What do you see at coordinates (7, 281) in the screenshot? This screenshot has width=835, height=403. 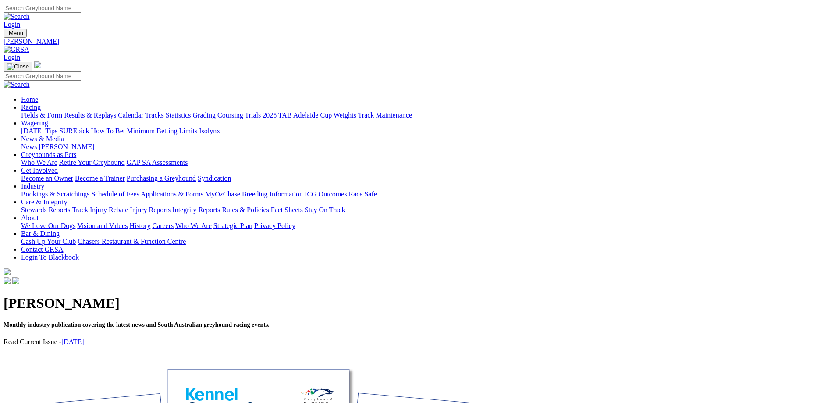 I see `img: facebook.svg` at bounding box center [7, 281].